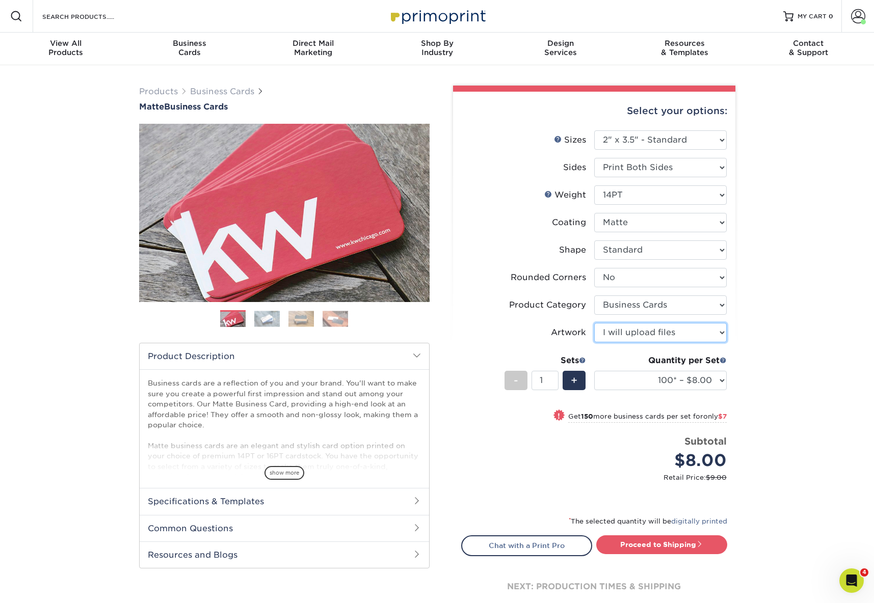 The width and height of the screenshot is (874, 603). Describe the element at coordinates (684, 49) in the screenshot. I see `a: Resources& Templates` at that location.